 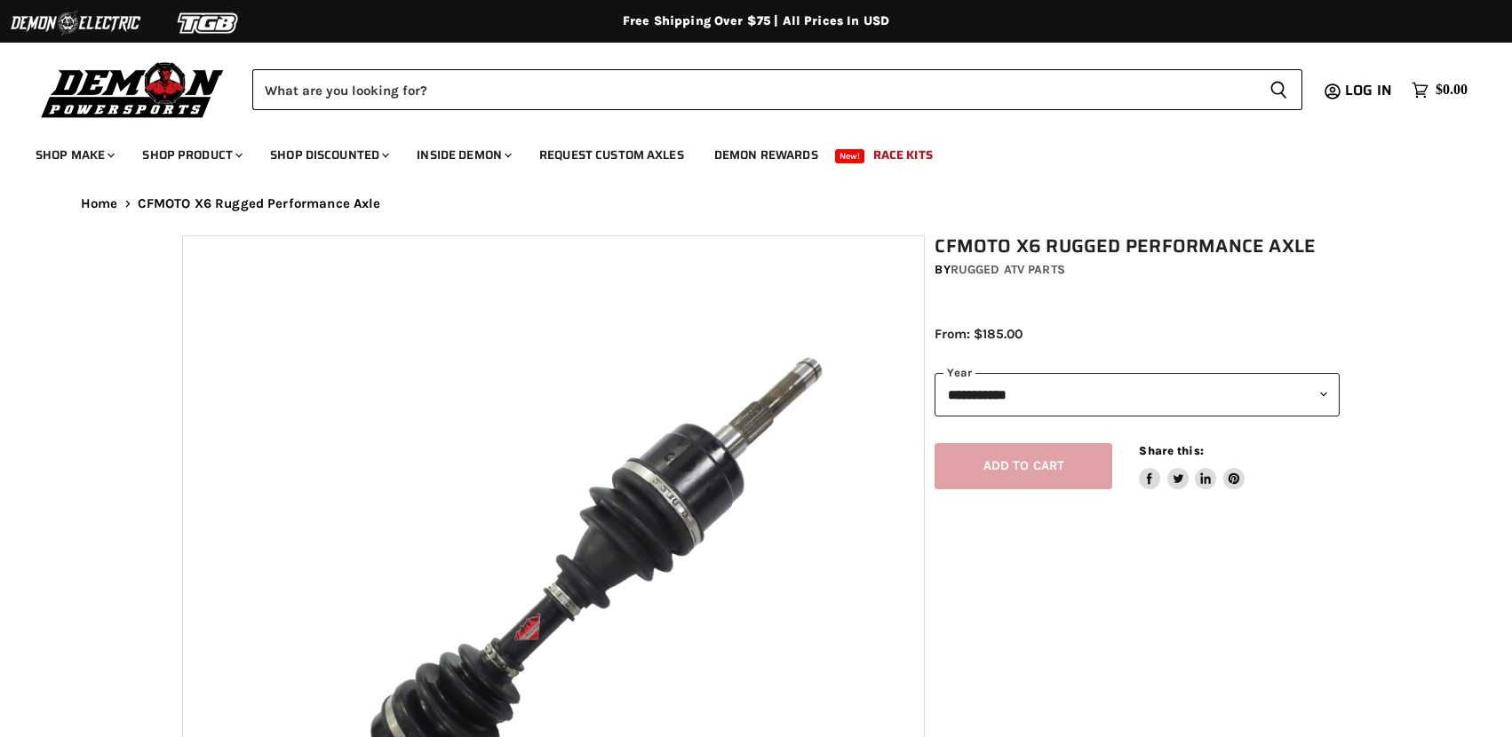 I want to click on input: Search, so click(x=753, y=90).